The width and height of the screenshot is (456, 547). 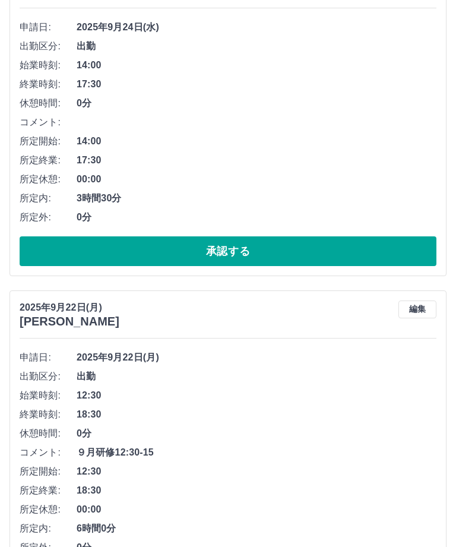 I want to click on span: 2025年9月24日(水), so click(x=257, y=27).